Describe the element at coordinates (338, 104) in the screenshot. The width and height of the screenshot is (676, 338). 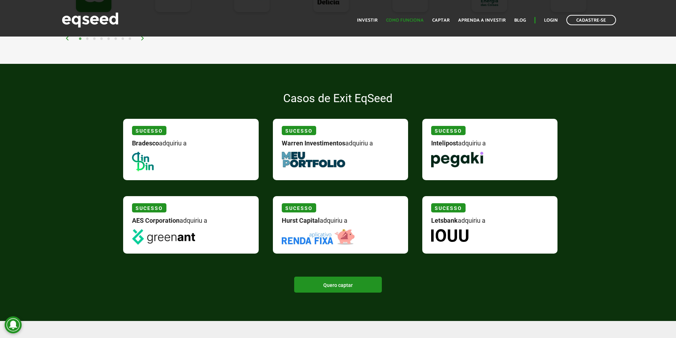
I see `h2: Casos de Exit EqSeed` at that location.